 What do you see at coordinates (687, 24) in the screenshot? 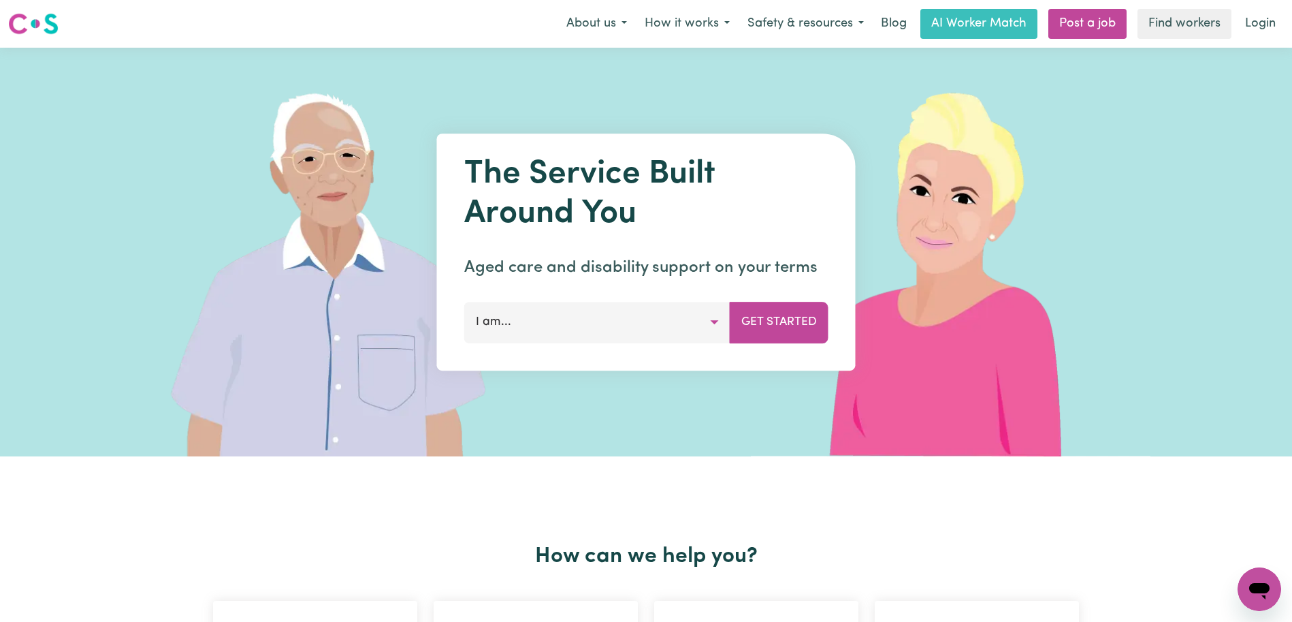
I see `button: How it works` at bounding box center [687, 24].